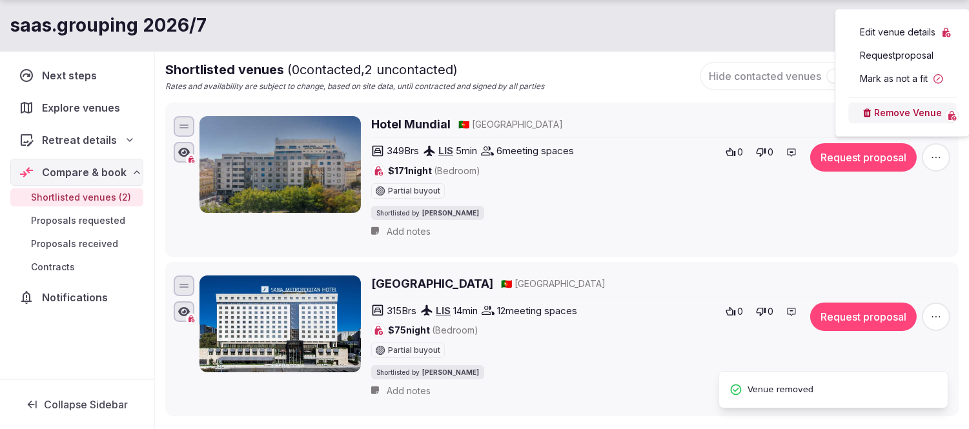  I want to click on span: 5 min, so click(466, 150).